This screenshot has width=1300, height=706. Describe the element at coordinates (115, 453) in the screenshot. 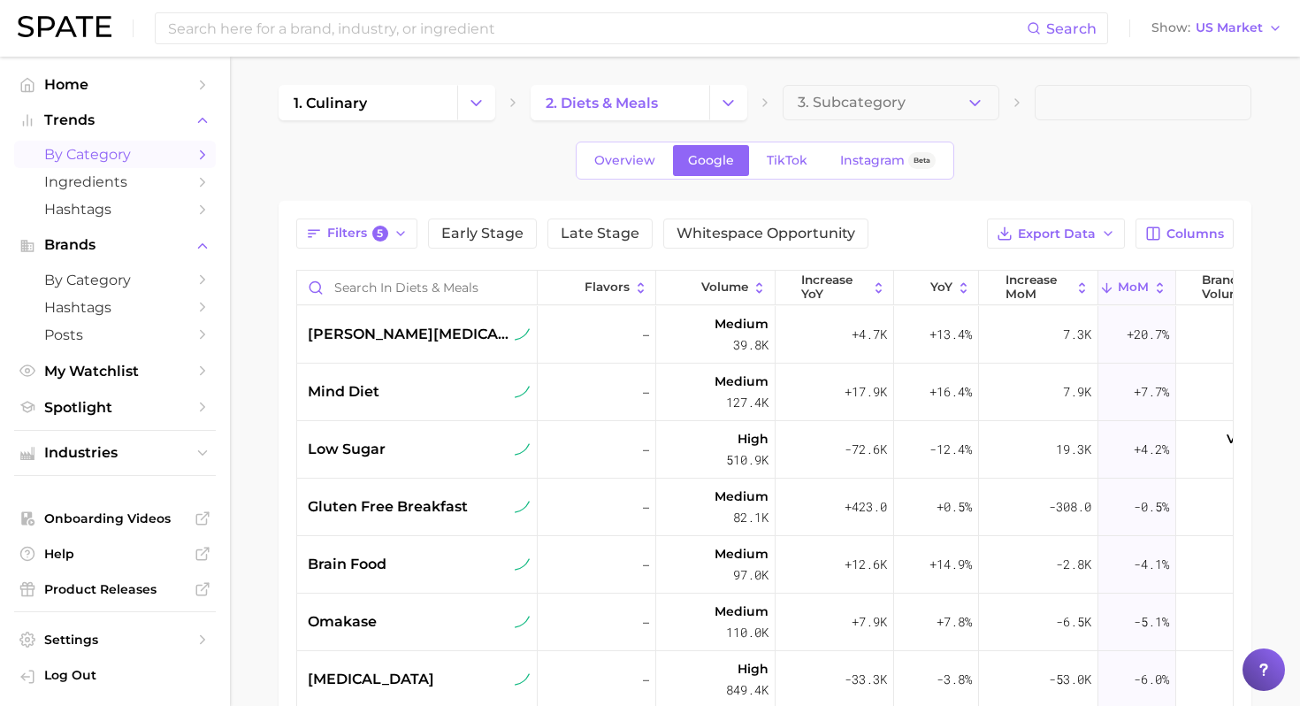

I see `button: Industries` at that location.